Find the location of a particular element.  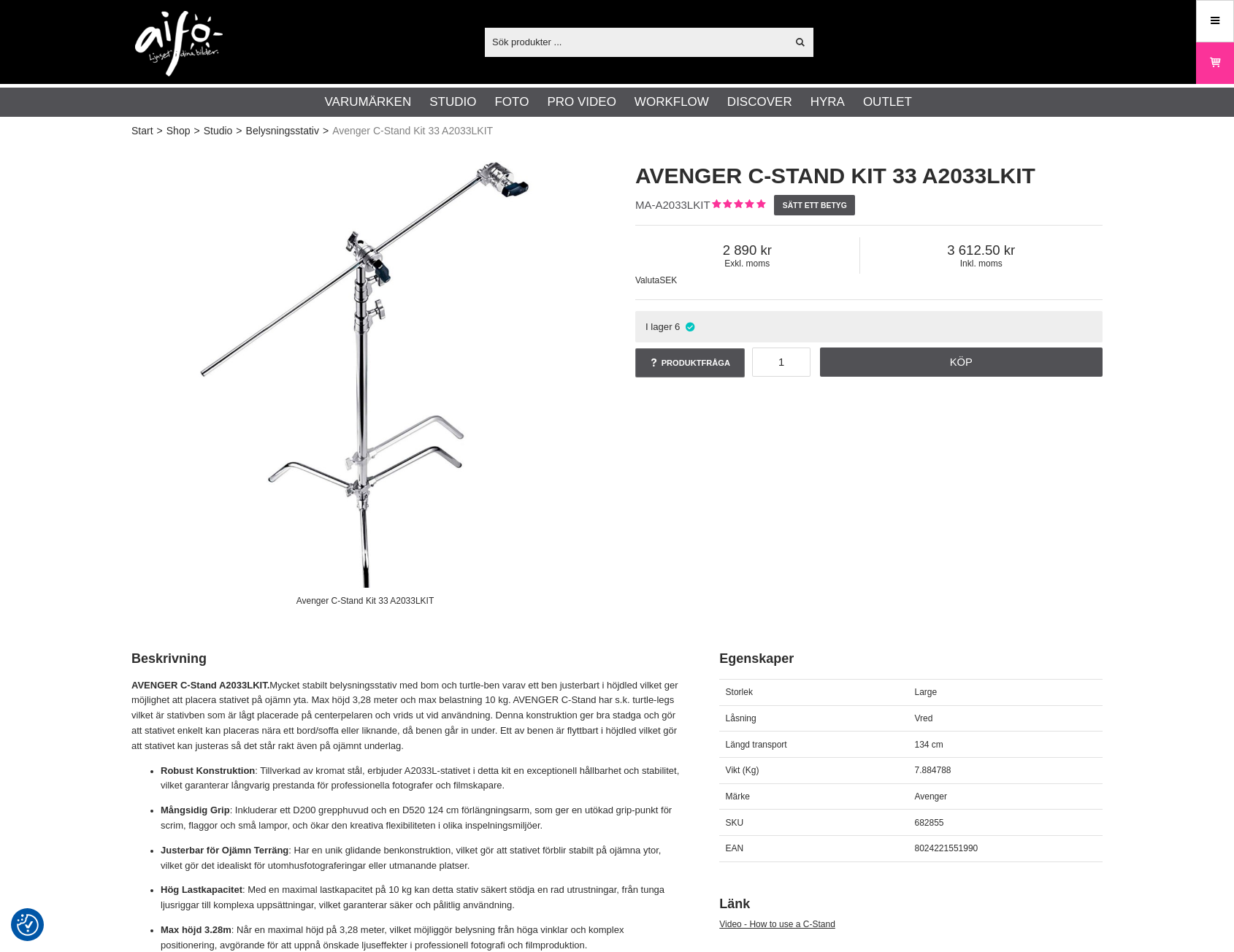

a: Hyra is located at coordinates (828, 103).